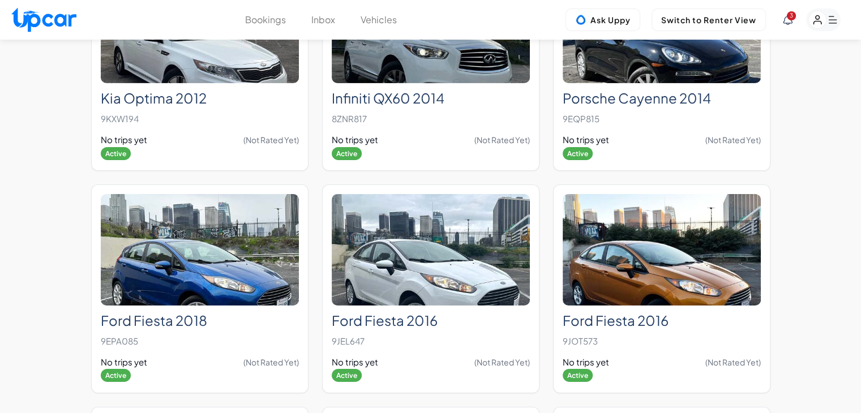 Image resolution: width=861 pixels, height=413 pixels. Describe the element at coordinates (431, 119) in the screenshot. I see `p: 8ZNR817` at that location.